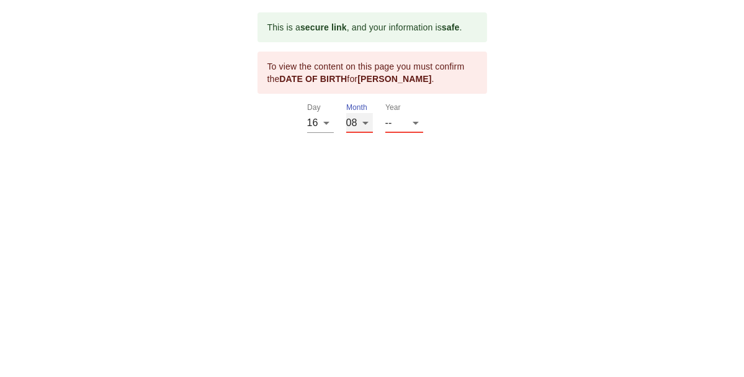  I want to click on div: To view the content on this page you must confirm the for ., so click(372, 73).